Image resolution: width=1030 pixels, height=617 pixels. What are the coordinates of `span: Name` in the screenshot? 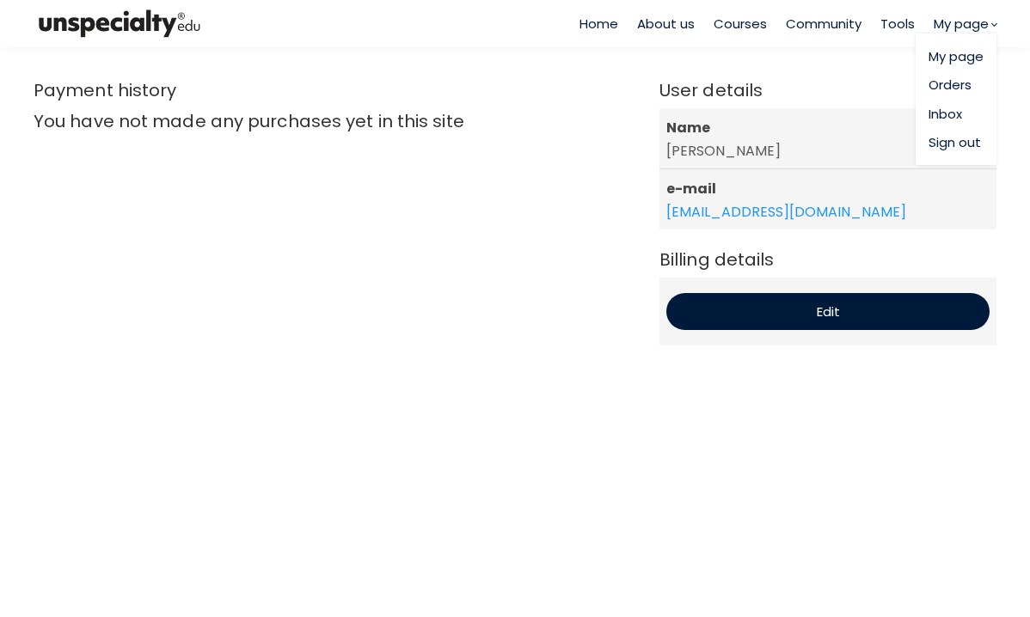 It's located at (828, 127).